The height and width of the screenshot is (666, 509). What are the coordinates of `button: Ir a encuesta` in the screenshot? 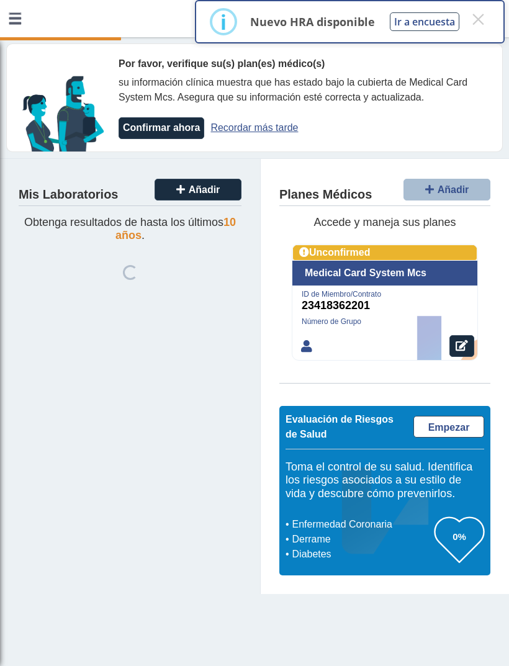 It's located at (424, 22).